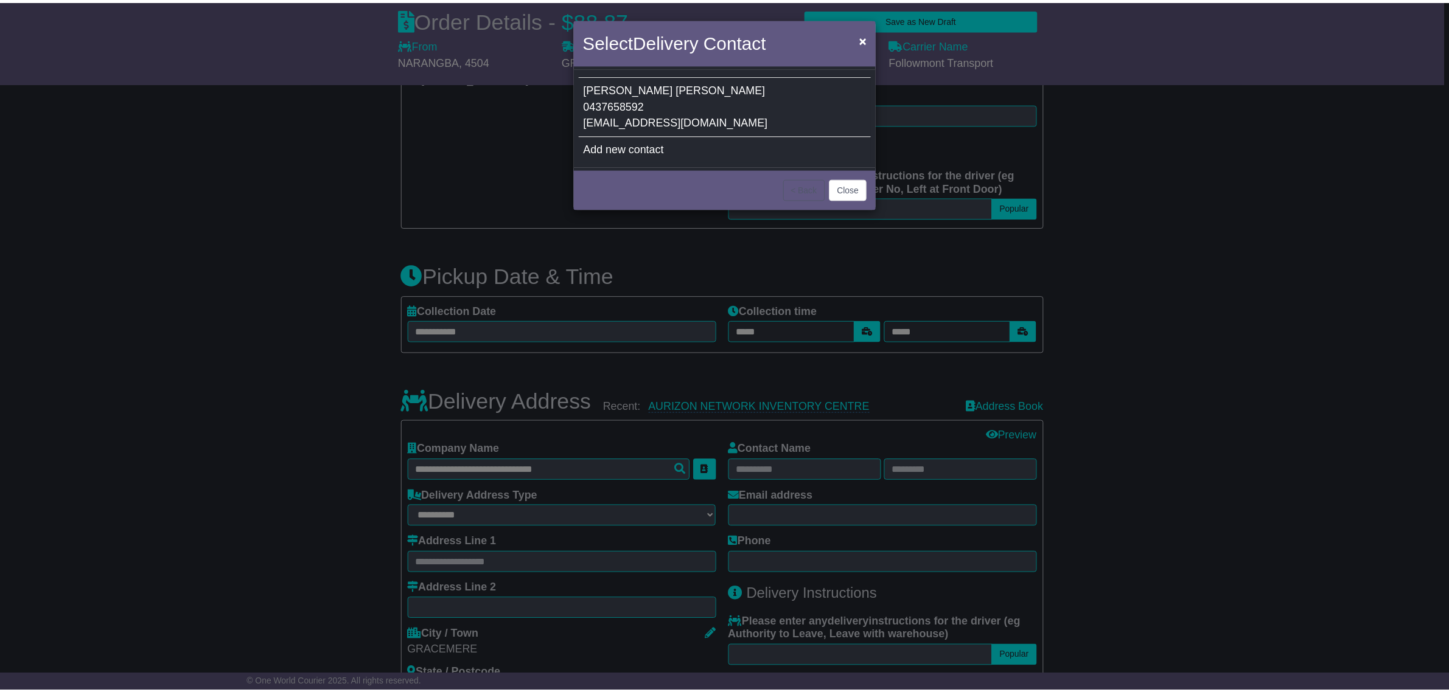  What do you see at coordinates (810, 189) in the screenshot?
I see `button: < Back` at bounding box center [810, 189].